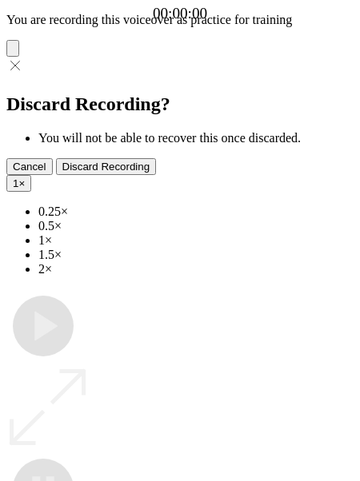 This screenshot has height=481, width=360. Describe the element at coordinates (196, 241) in the screenshot. I see `li: 1×` at that location.